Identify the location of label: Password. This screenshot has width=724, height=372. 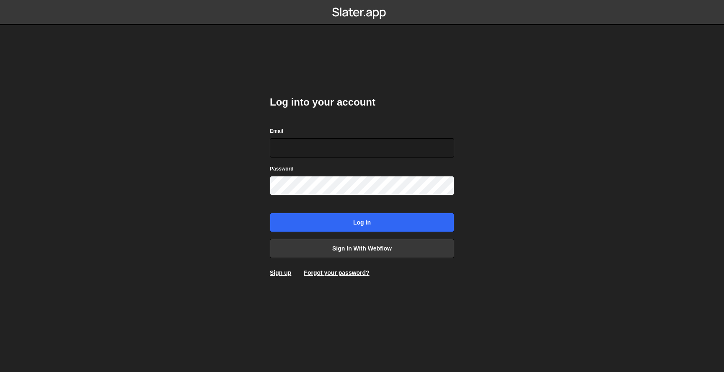
(282, 169).